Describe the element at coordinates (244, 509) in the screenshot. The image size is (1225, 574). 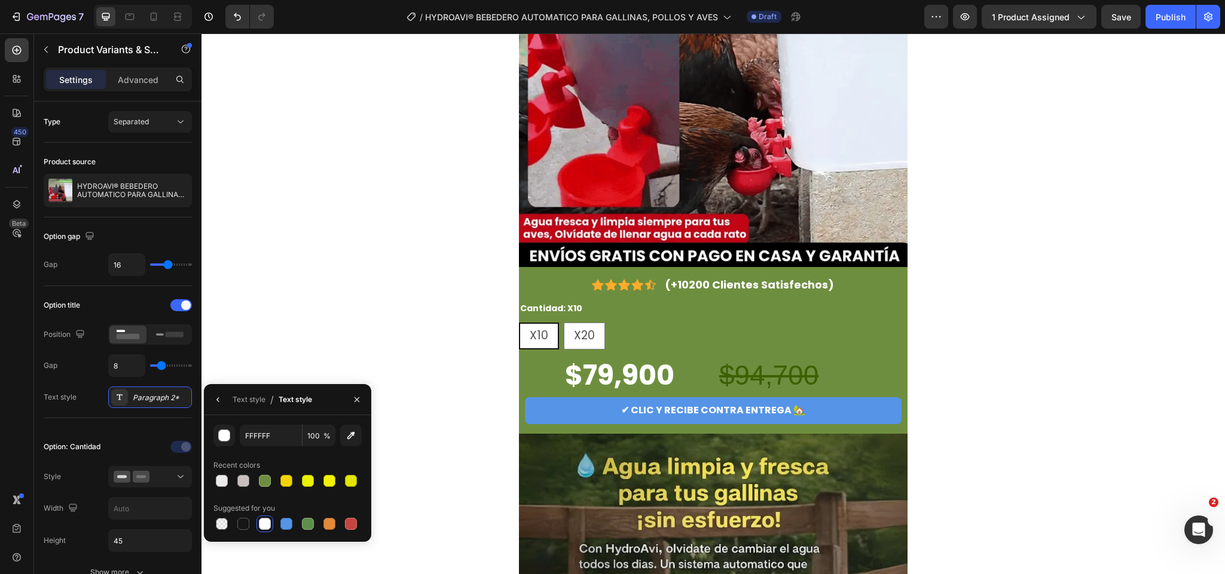
I see `div: Suggested for you` at that location.